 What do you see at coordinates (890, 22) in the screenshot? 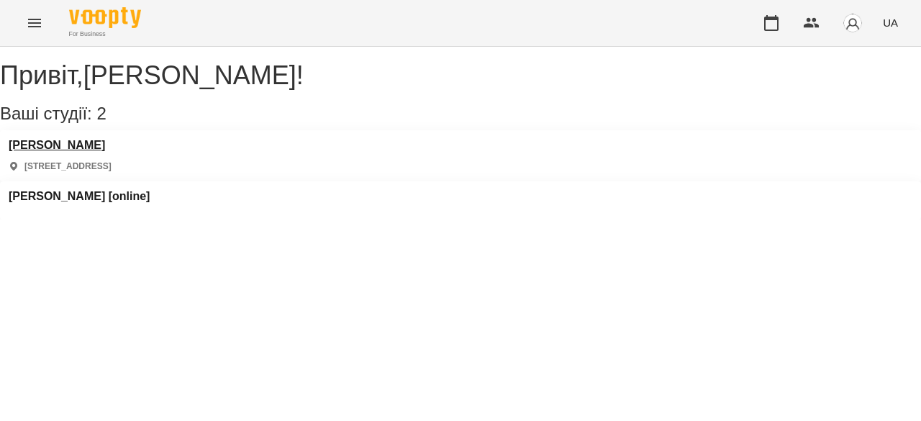
I see `button: UA` at bounding box center [890, 22].